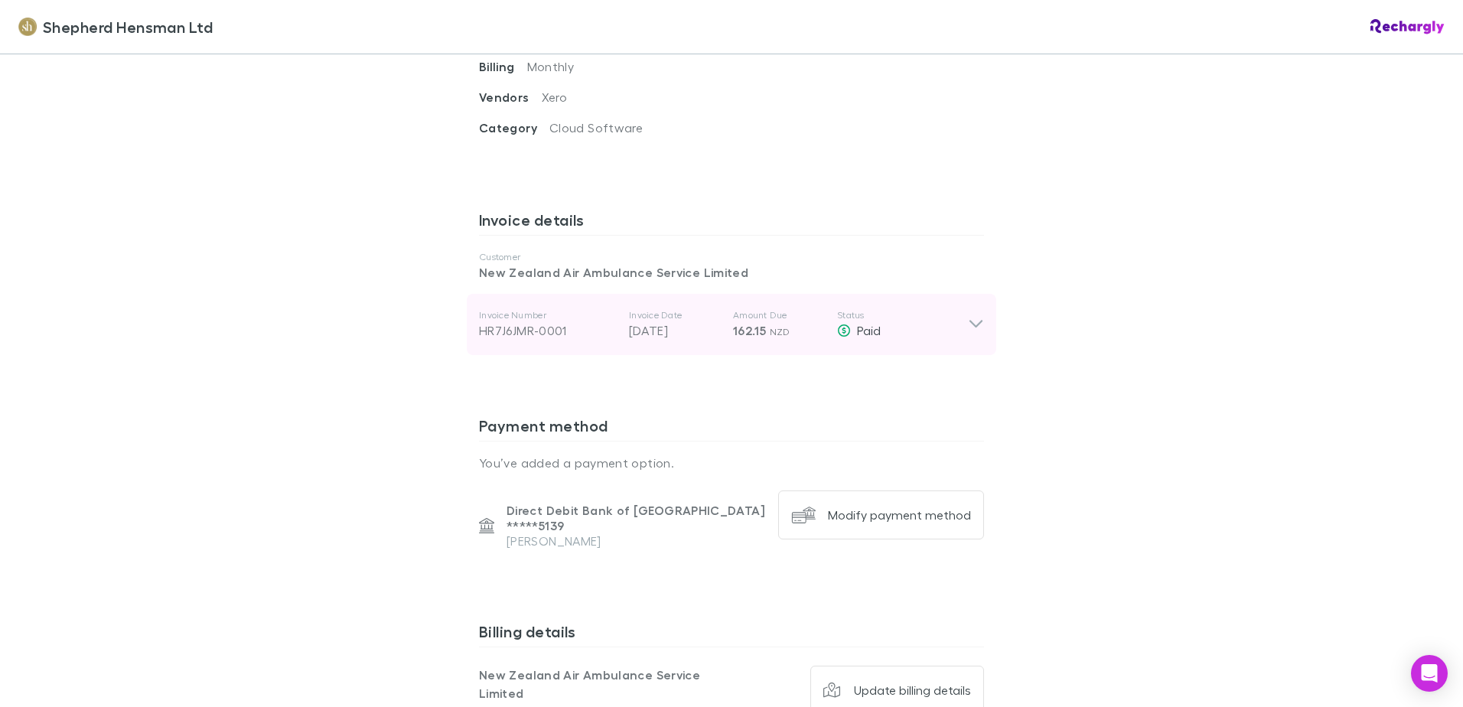 The height and width of the screenshot is (707, 1463). Describe the element at coordinates (596, 127) in the screenshot. I see `span: Cloud Software` at that location.